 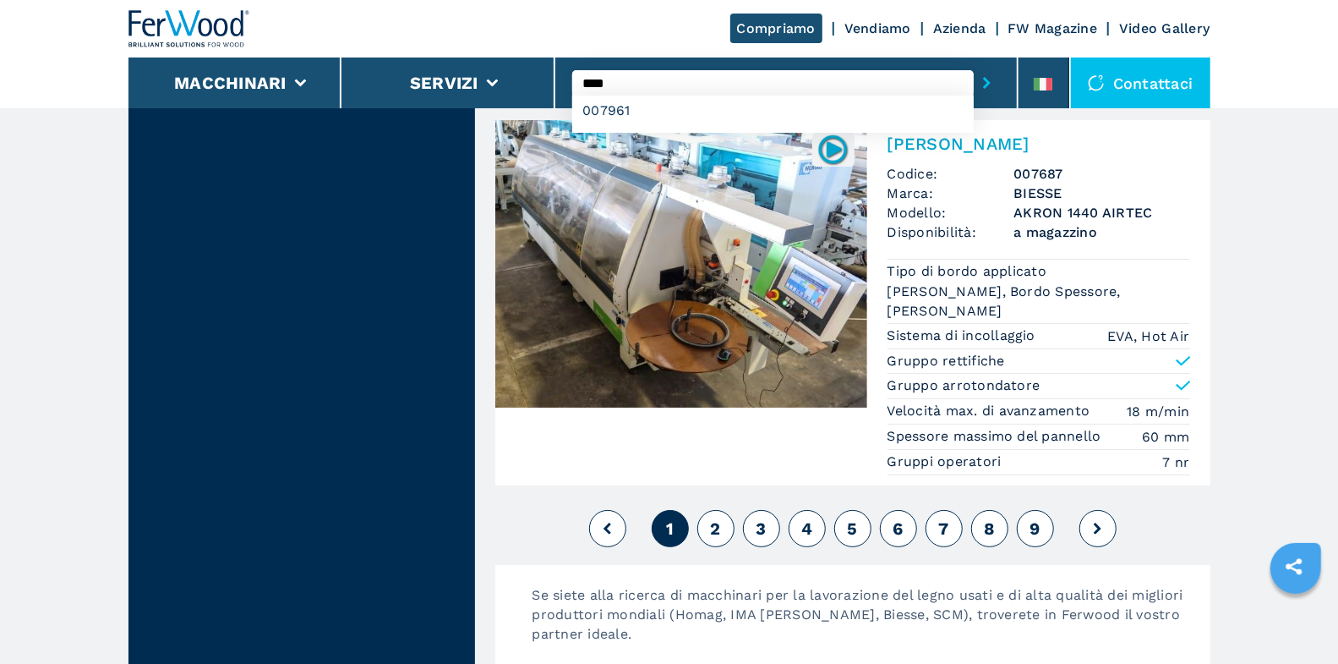 I want to click on h3: 007687, so click(x=1102, y=173).